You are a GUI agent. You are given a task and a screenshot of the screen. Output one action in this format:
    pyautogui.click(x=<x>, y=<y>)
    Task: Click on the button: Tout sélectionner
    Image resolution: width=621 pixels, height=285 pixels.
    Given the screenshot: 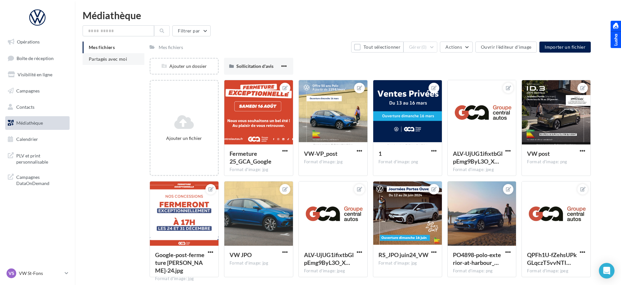 What is the action you would take?
    pyautogui.click(x=377, y=47)
    